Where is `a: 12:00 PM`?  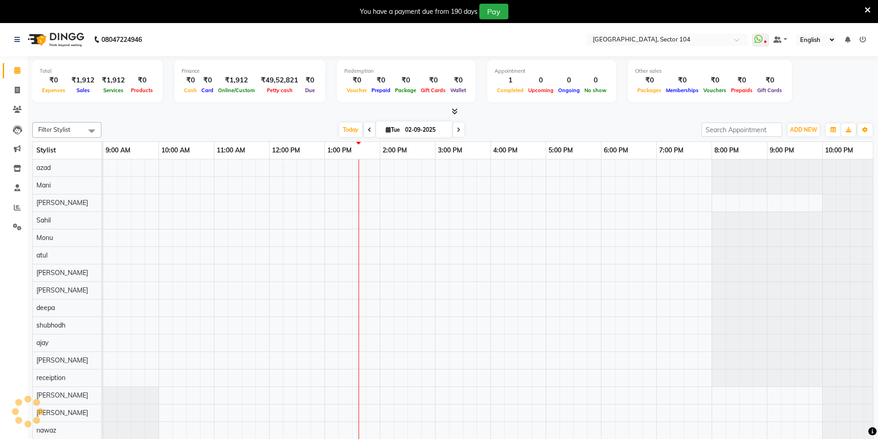 a: 12:00 PM is located at coordinates (286, 150).